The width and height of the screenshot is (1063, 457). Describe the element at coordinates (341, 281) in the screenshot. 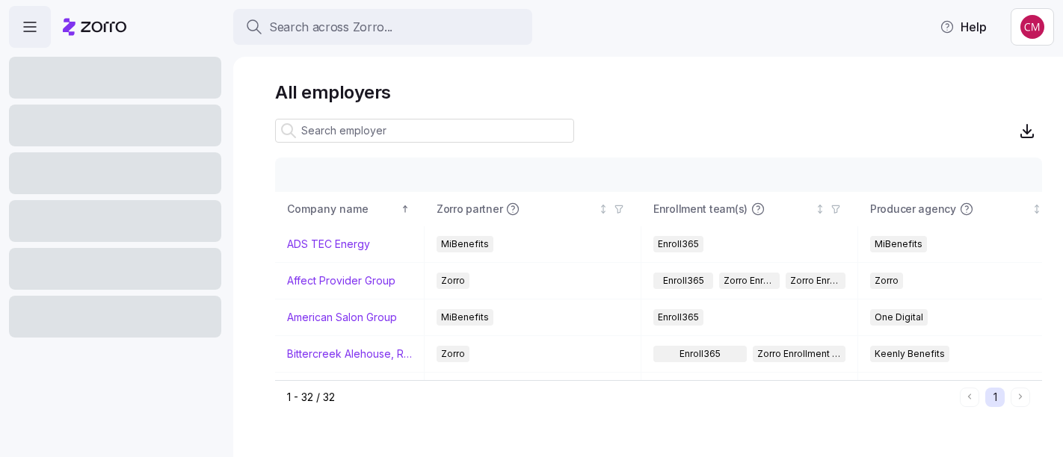

I see `a: Affect Provider Group` at that location.